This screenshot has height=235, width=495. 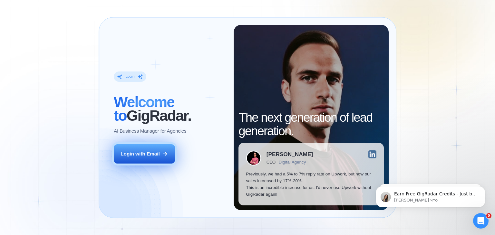 I want to click on h2: ‍ GigRadar., so click(x=170, y=109).